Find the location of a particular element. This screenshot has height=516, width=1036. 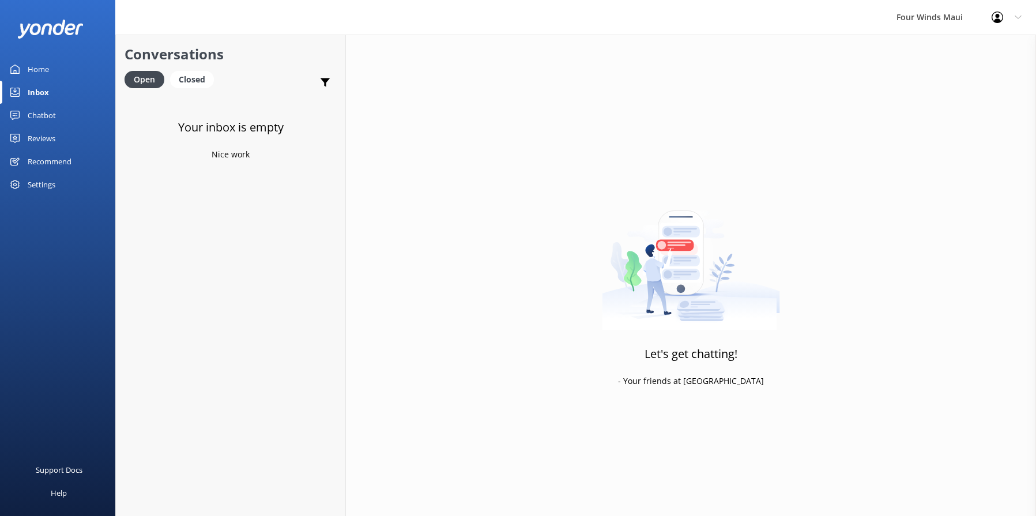

div: Settings is located at coordinates (41, 184).